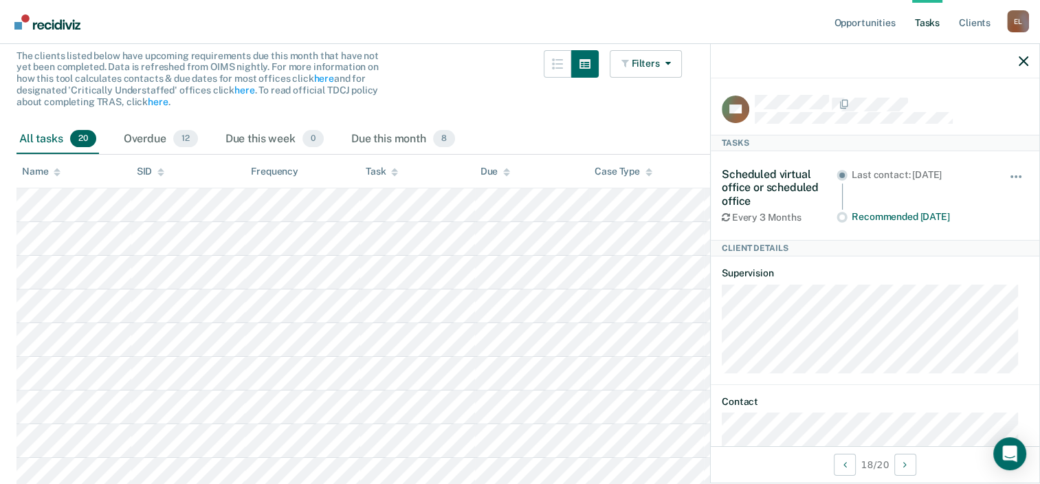  I want to click on div: Tasks, so click(875, 143).